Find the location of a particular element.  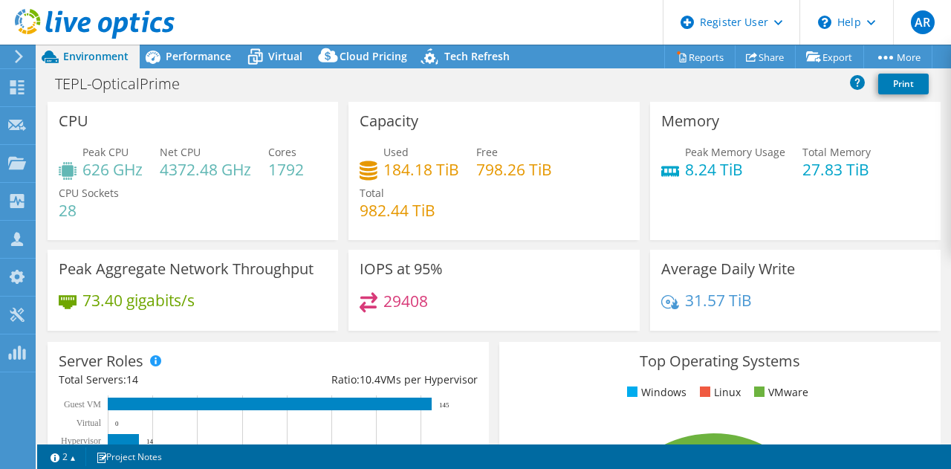

h4: 4372.48 GHz is located at coordinates (205, 169).